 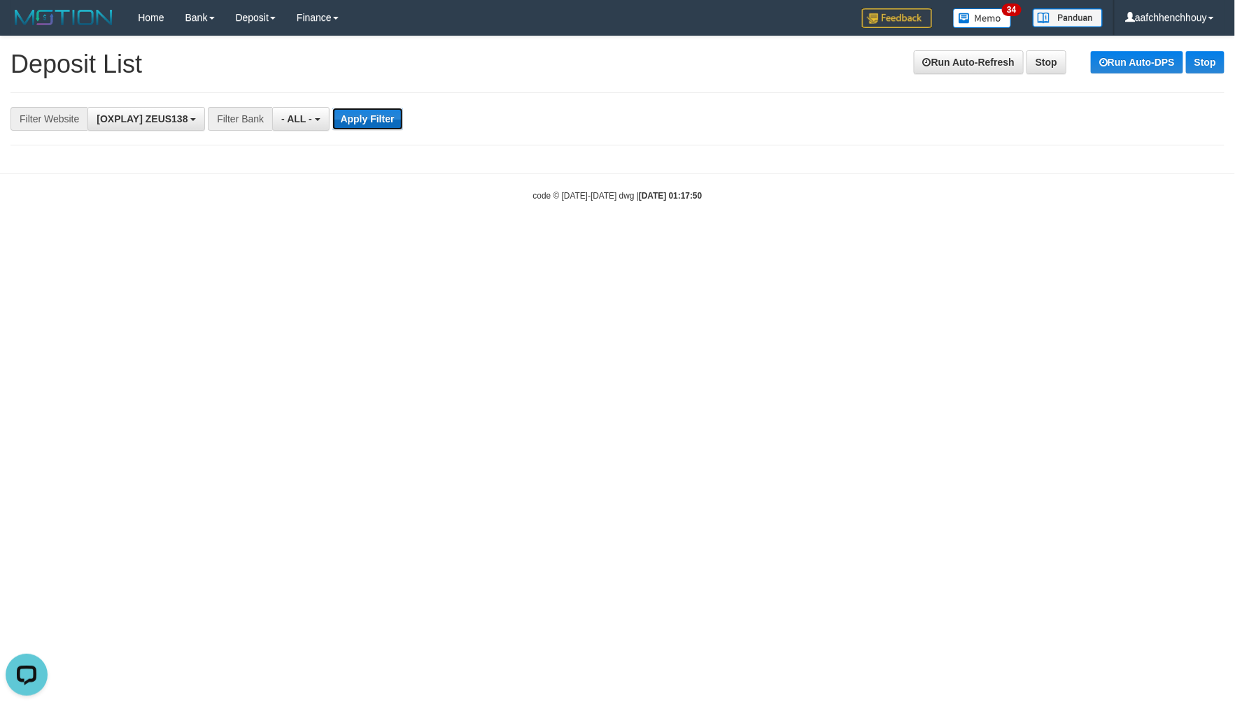 What do you see at coordinates (982, 18) in the screenshot?
I see `img: Button%20Memo.svg` at bounding box center [982, 18].